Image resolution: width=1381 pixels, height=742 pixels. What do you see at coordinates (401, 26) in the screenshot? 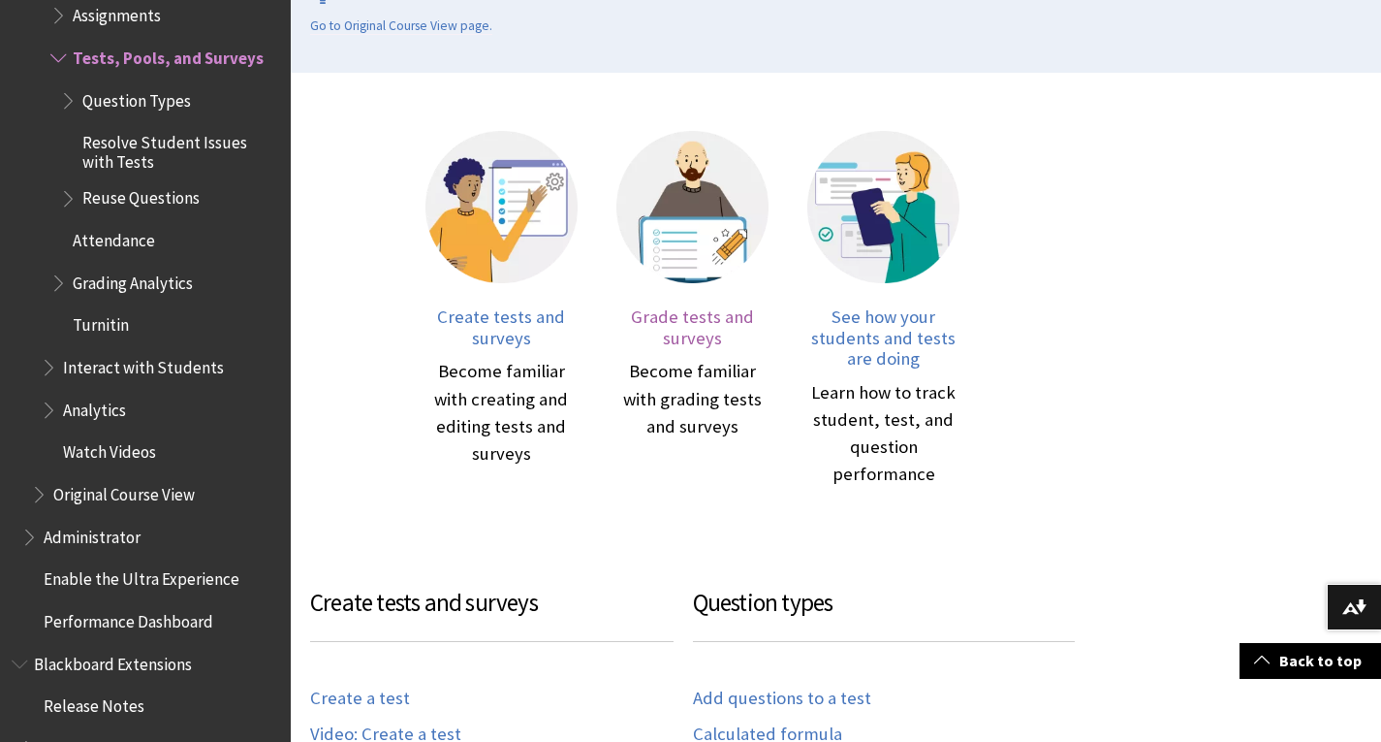
I see `a: Go to Original Course View page.` at bounding box center [401, 26].